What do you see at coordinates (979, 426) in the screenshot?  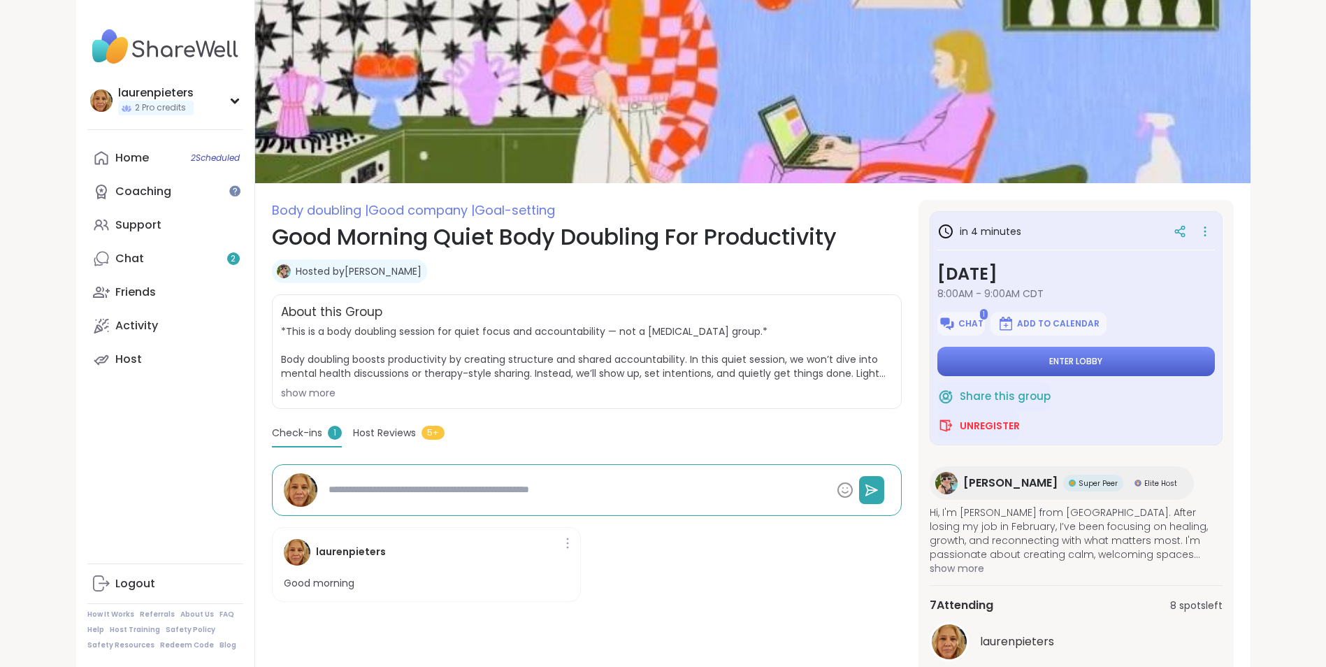 I see `button: Unregister` at bounding box center [979, 426].